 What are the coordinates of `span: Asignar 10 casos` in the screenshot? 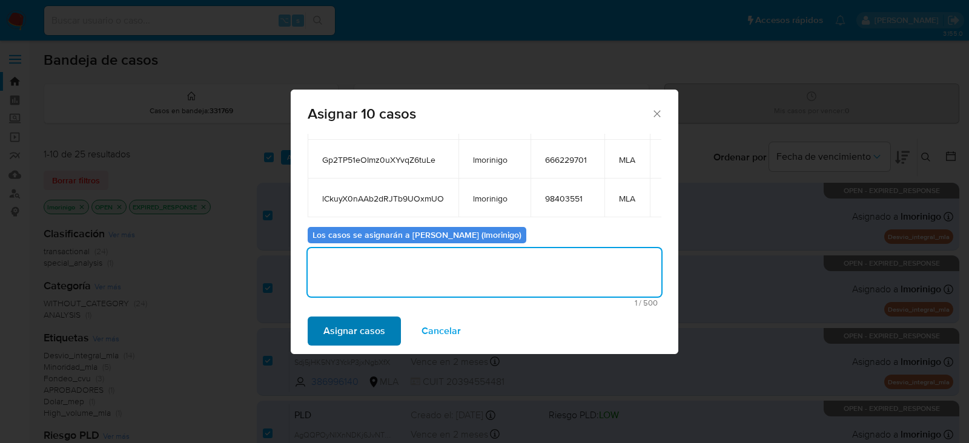 It's located at (479, 114).